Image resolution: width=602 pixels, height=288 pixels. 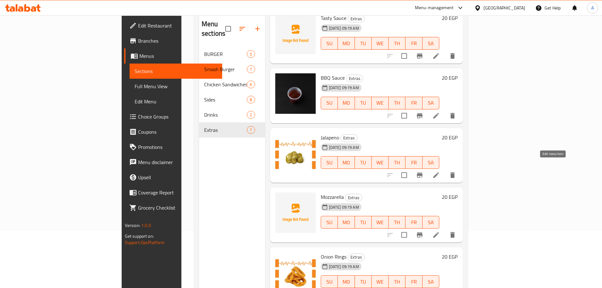 What do you see at coordinates (431, 162) in the screenshot?
I see `button: SA` at bounding box center [431, 162].